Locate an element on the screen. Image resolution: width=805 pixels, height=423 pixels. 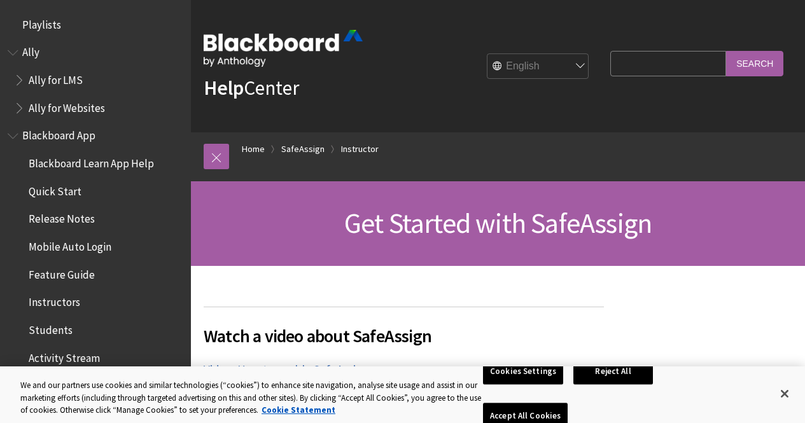
nav: Book outline for Playlists is located at coordinates (95, 25).